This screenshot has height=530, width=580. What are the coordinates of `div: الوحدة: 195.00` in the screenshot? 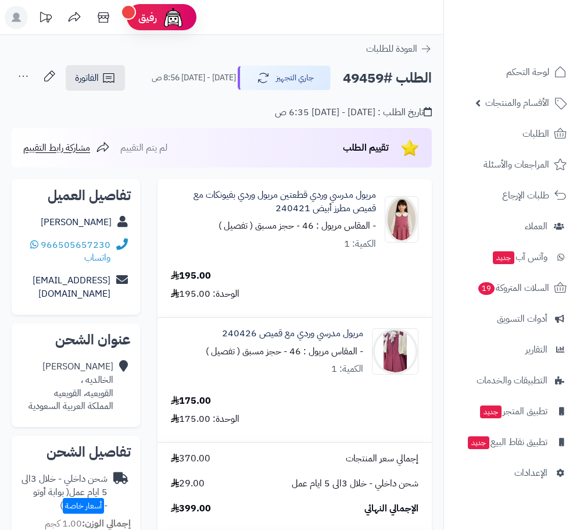 It's located at (205, 294).